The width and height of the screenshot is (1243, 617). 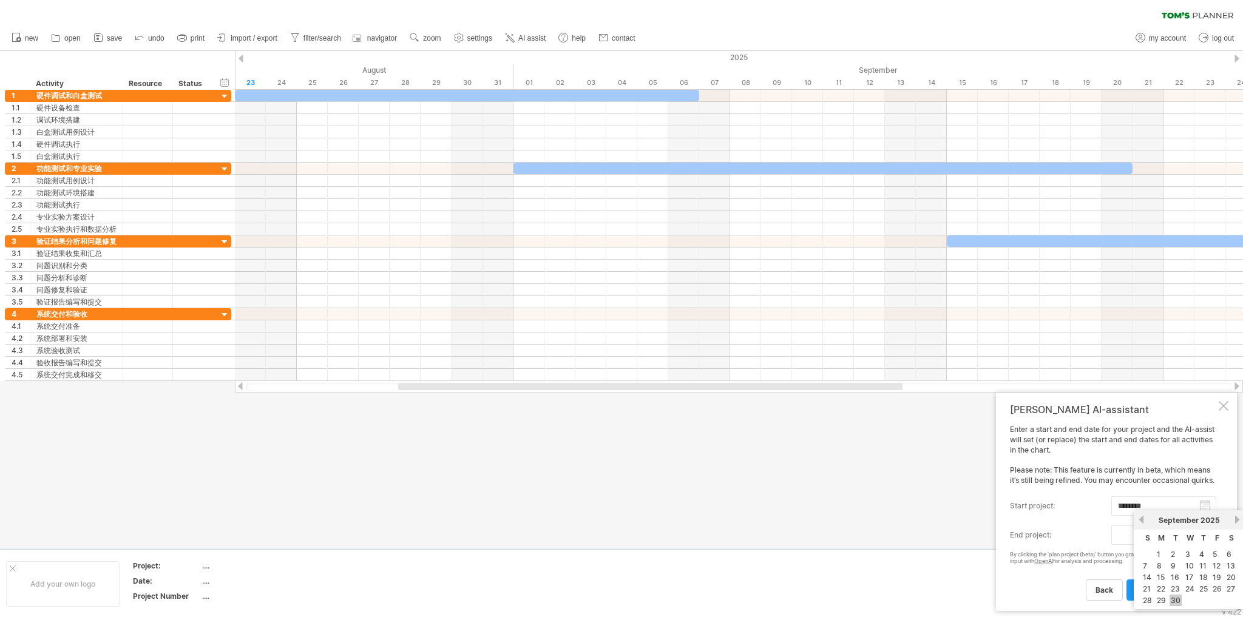 What do you see at coordinates (76, 107) in the screenshot?
I see `div: 硬件设备检查` at bounding box center [76, 107].